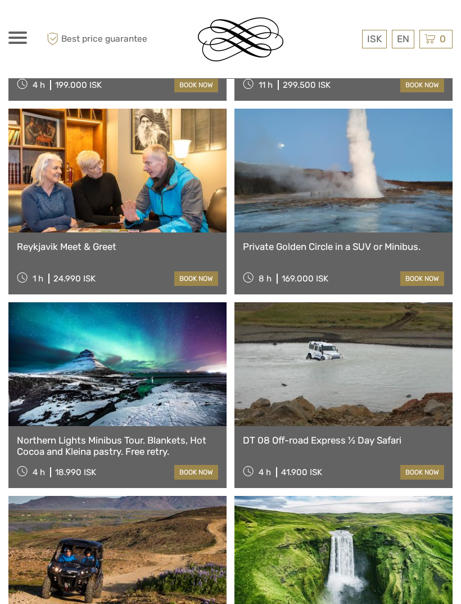 This screenshot has width=461, height=604. Describe the element at coordinates (307, 85) in the screenshot. I see `div: 299.500 ISK` at that location.